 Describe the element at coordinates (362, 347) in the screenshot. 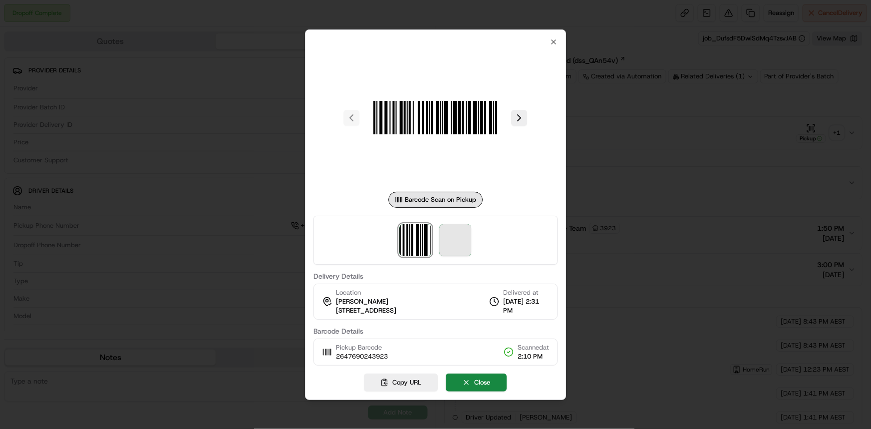

I see `span: Pickup Barcode` at that location.